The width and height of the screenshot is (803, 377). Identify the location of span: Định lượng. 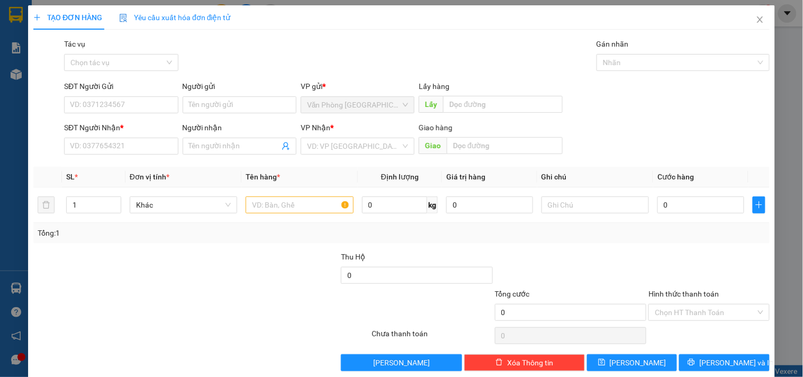
(400, 177).